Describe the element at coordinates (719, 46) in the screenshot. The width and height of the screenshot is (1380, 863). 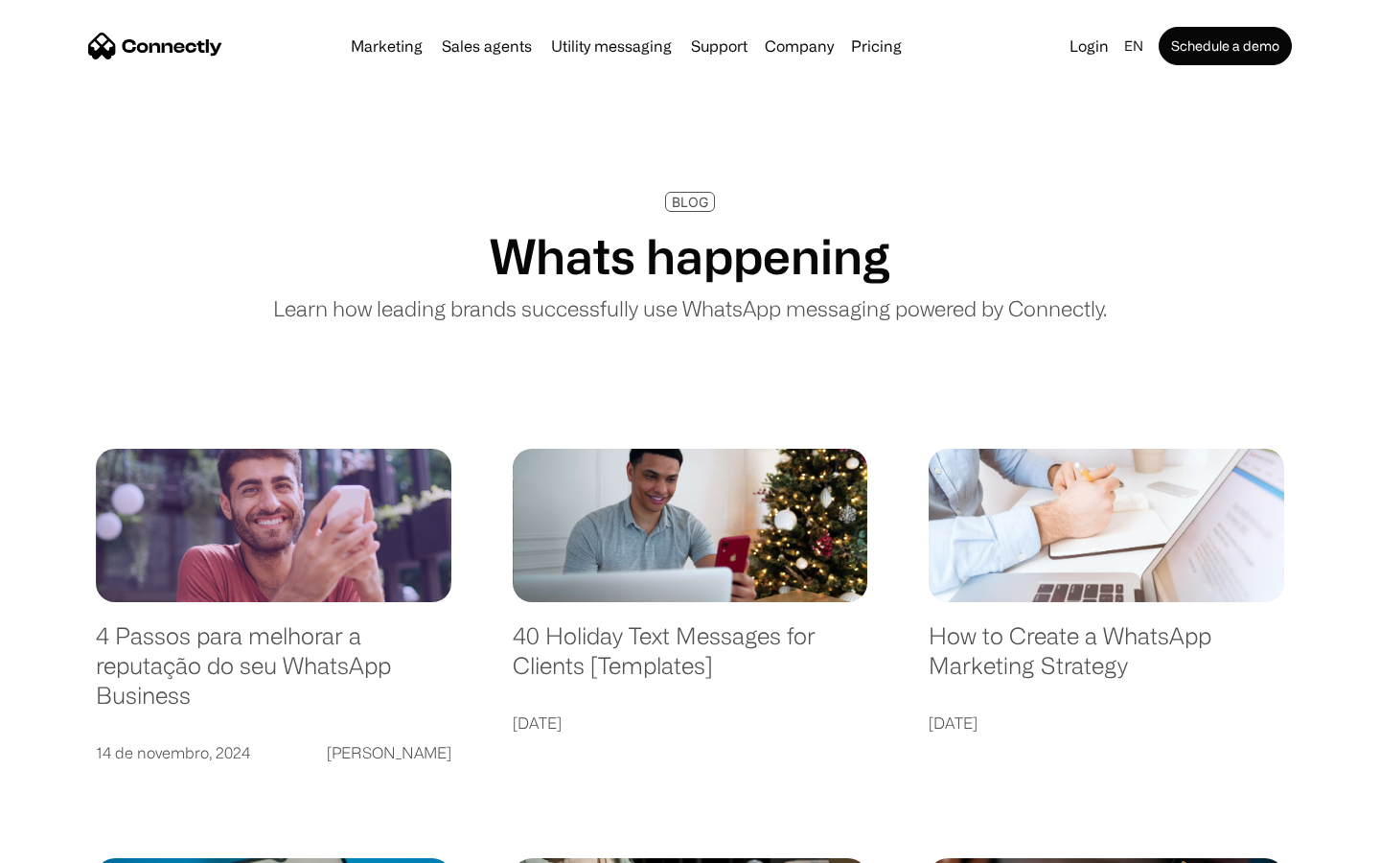
I see `a: Support` at that location.